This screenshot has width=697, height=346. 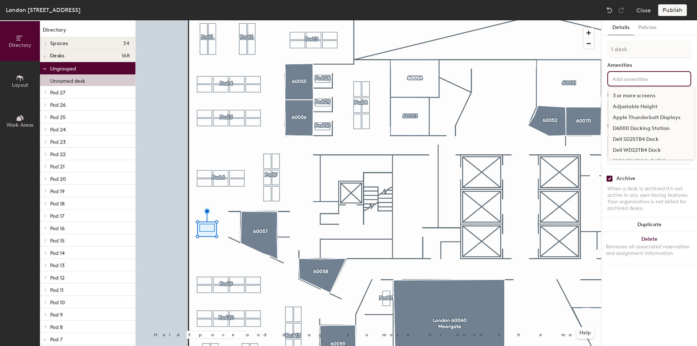 I want to click on div: Adjustable Height, so click(x=651, y=107).